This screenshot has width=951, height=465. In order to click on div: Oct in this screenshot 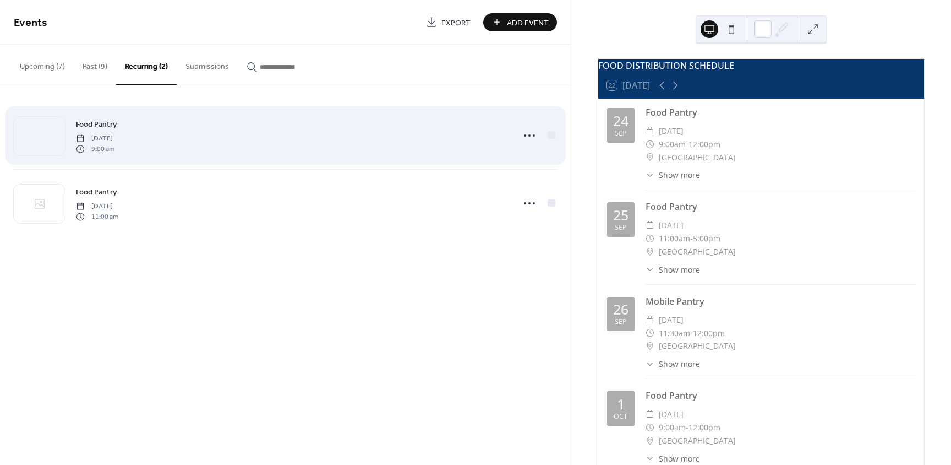, I will do `click(620, 416)`.